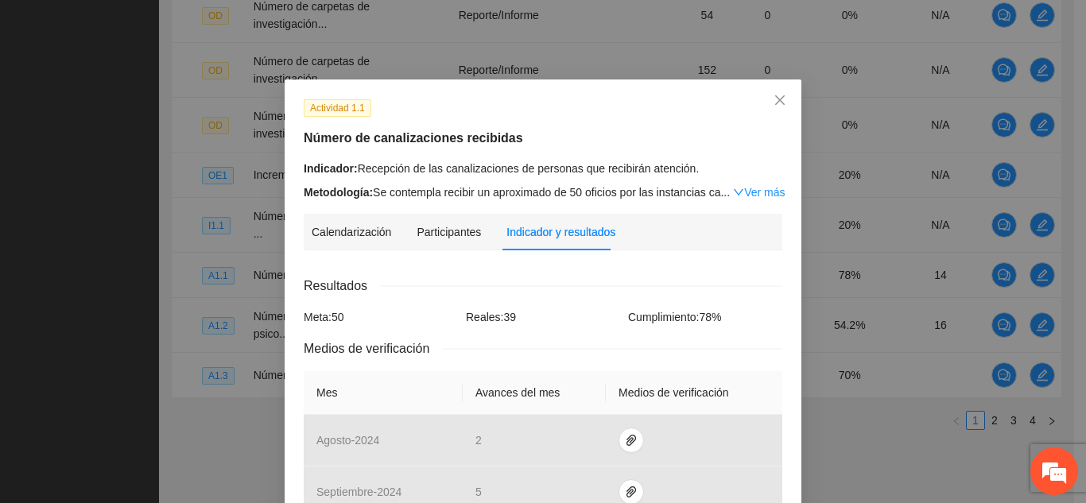  I want to click on strong: Metodología:, so click(338, 192).